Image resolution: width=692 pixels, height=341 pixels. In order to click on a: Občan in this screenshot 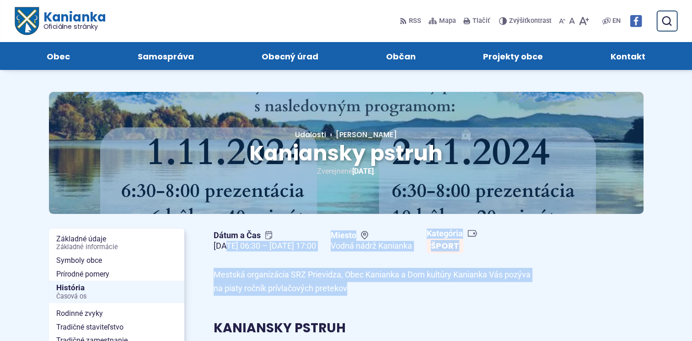, I will do `click(400, 56)`.